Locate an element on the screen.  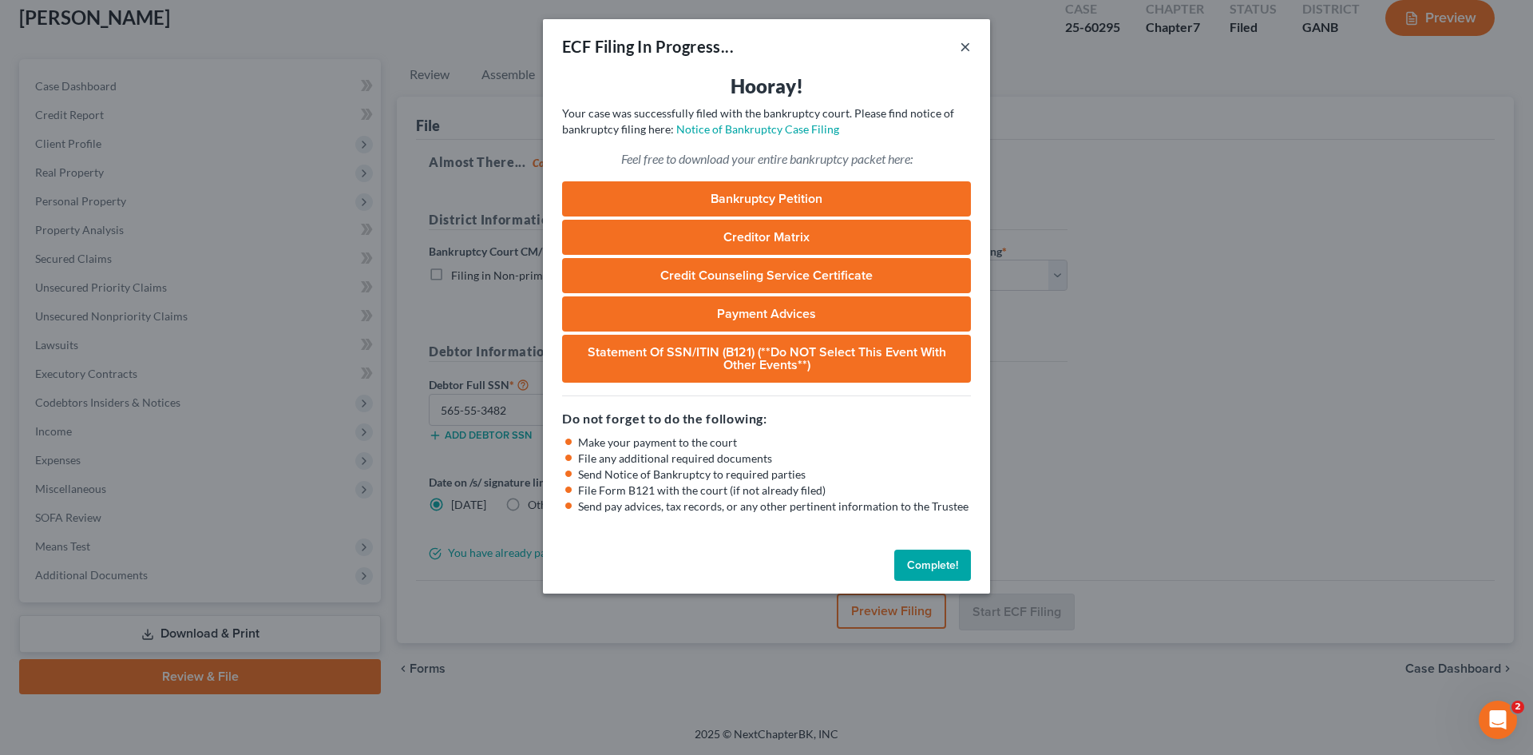
a: Statement of SSN/ITIN (B121) (**Do NOT select this event with other events**) is located at coordinates (767, 359).